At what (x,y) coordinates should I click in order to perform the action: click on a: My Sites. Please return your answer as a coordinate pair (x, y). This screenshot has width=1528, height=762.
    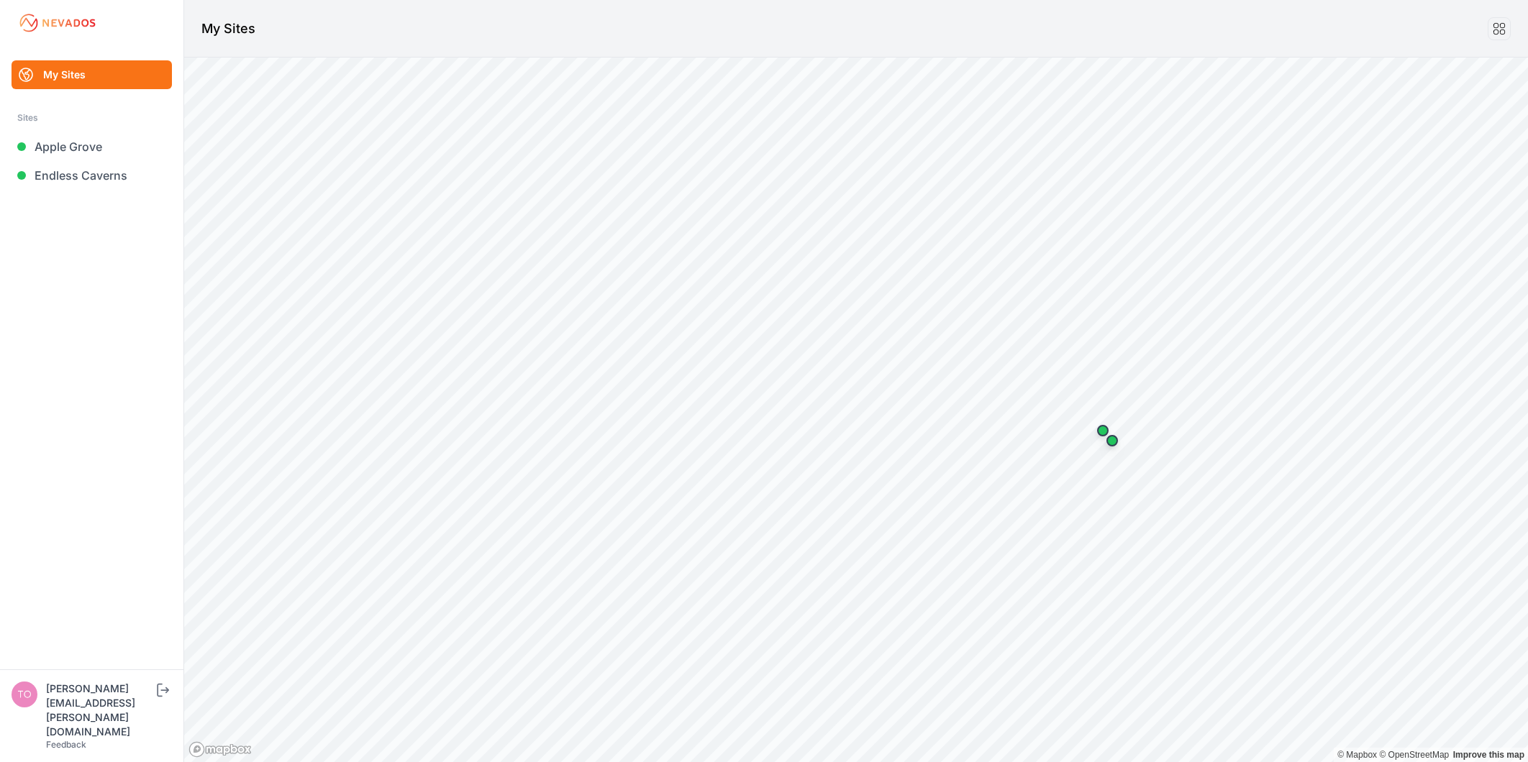
    Looking at the image, I should click on (91, 75).